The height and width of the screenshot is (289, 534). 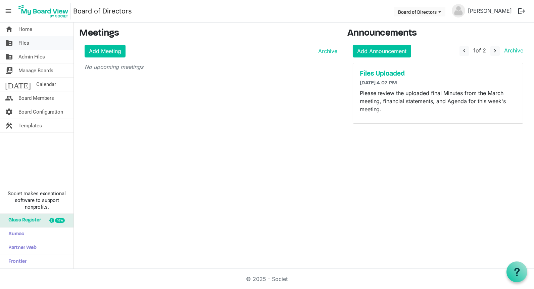 I want to click on span: switch_account, so click(x=9, y=70).